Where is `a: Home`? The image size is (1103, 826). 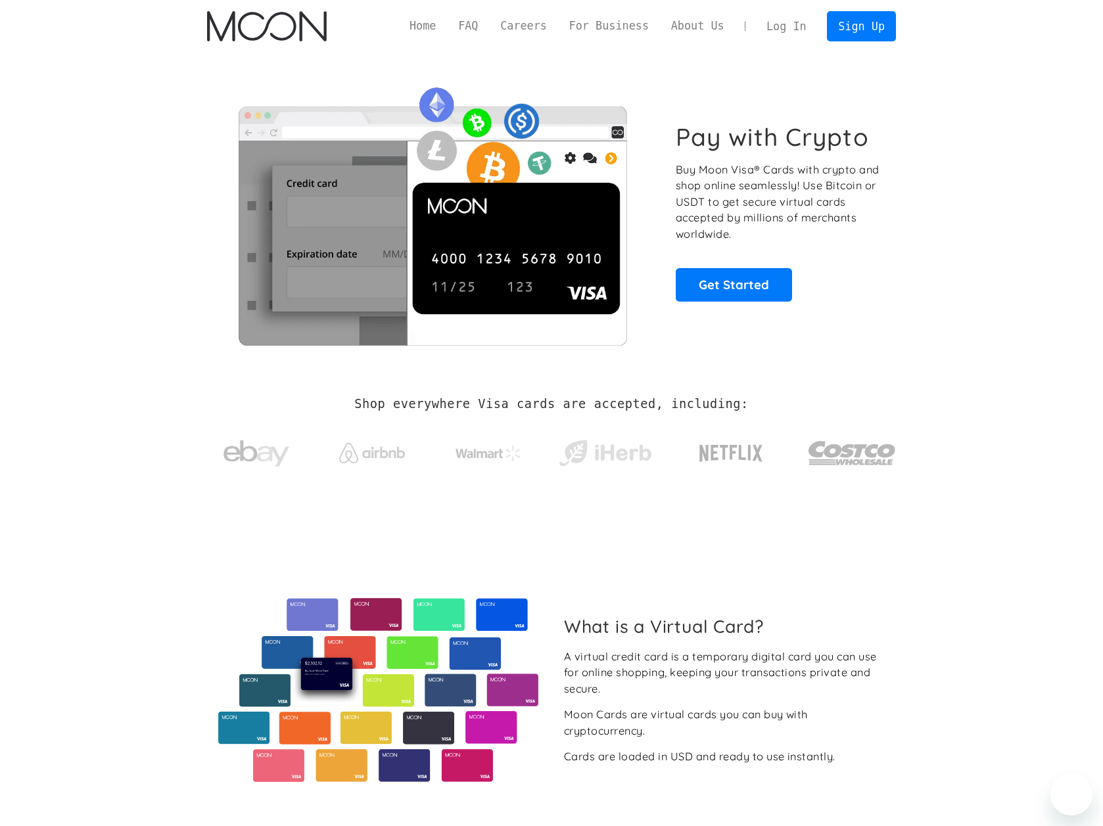 a: Home is located at coordinates (423, 26).